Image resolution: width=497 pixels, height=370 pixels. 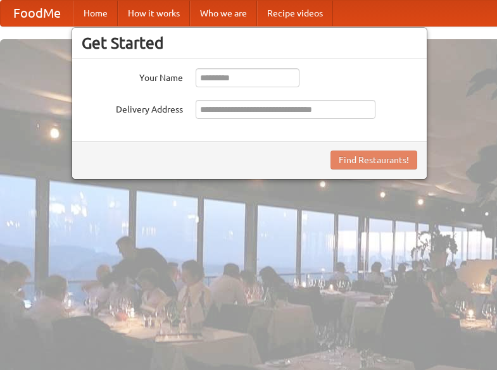 What do you see at coordinates (154, 13) in the screenshot?
I see `a: How it works` at bounding box center [154, 13].